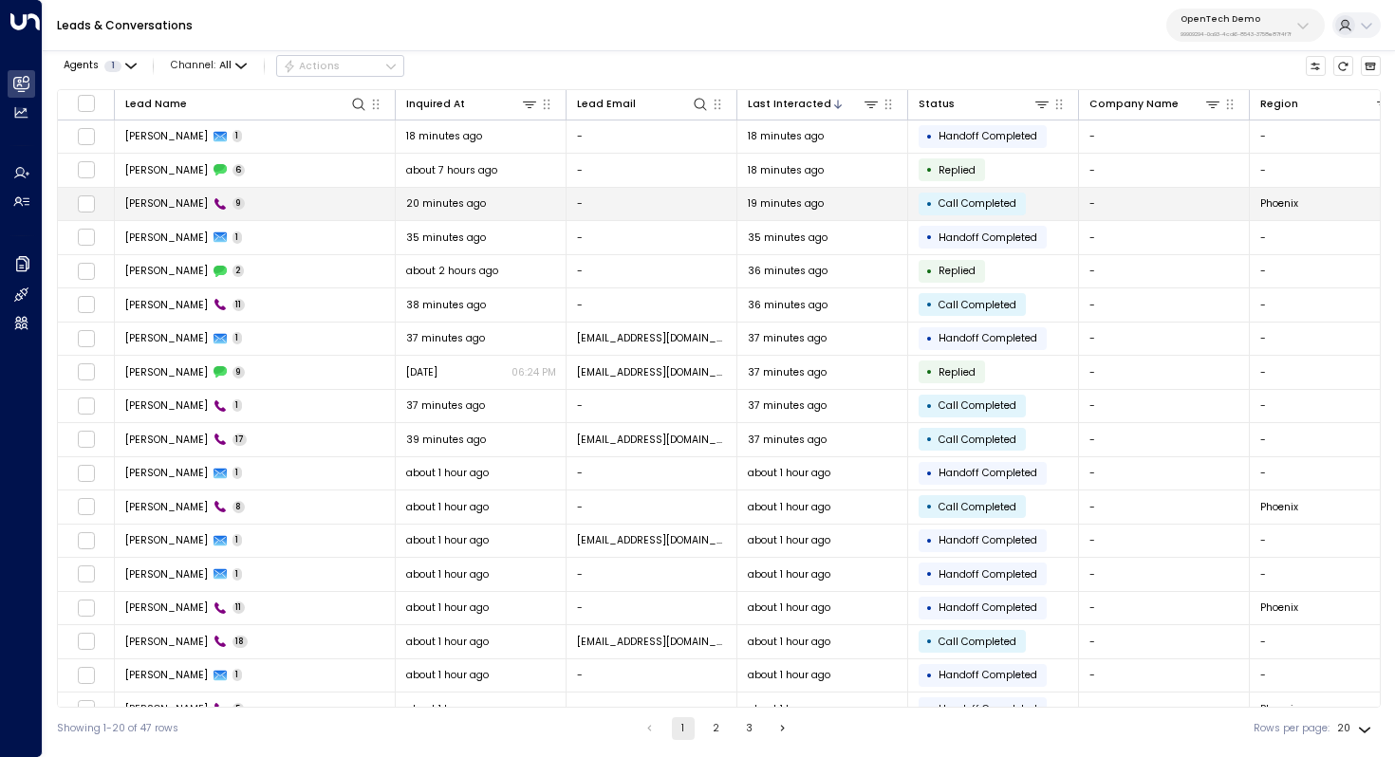  I want to click on button: Go to next page, so click(783, 729).